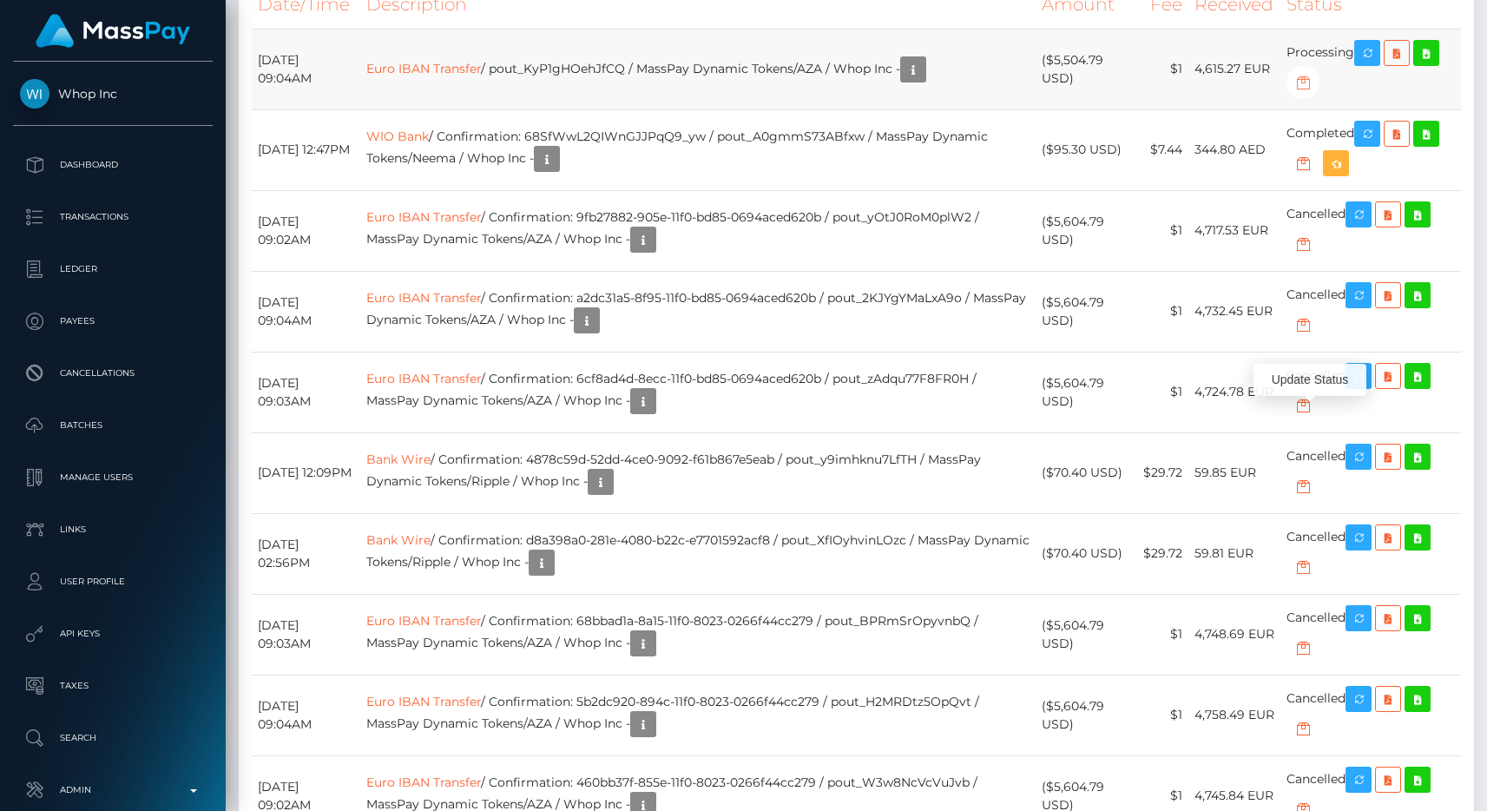 Image resolution: width=1487 pixels, height=811 pixels. I want to click on a: Ledger, so click(113, 269).